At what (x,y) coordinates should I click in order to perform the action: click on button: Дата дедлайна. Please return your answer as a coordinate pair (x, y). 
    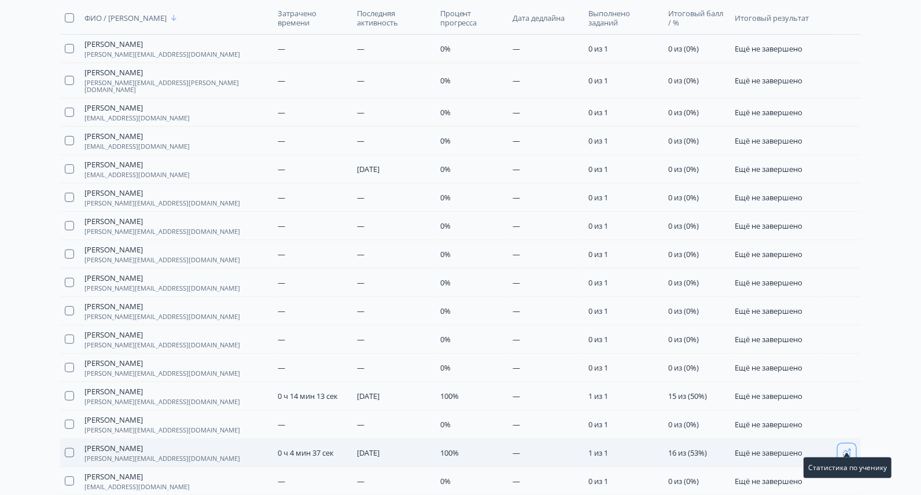
    Looking at the image, I should click on (540, 18).